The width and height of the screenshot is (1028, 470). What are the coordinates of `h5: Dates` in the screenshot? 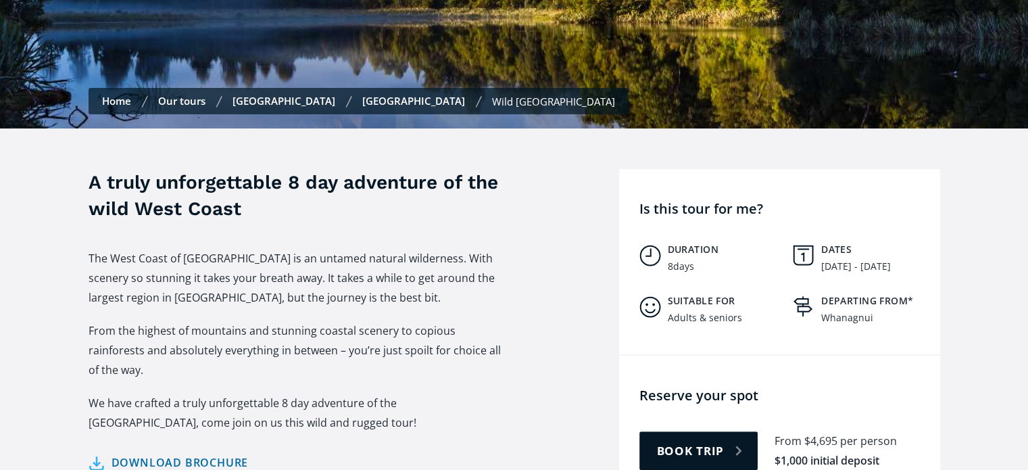 It's located at (877, 249).